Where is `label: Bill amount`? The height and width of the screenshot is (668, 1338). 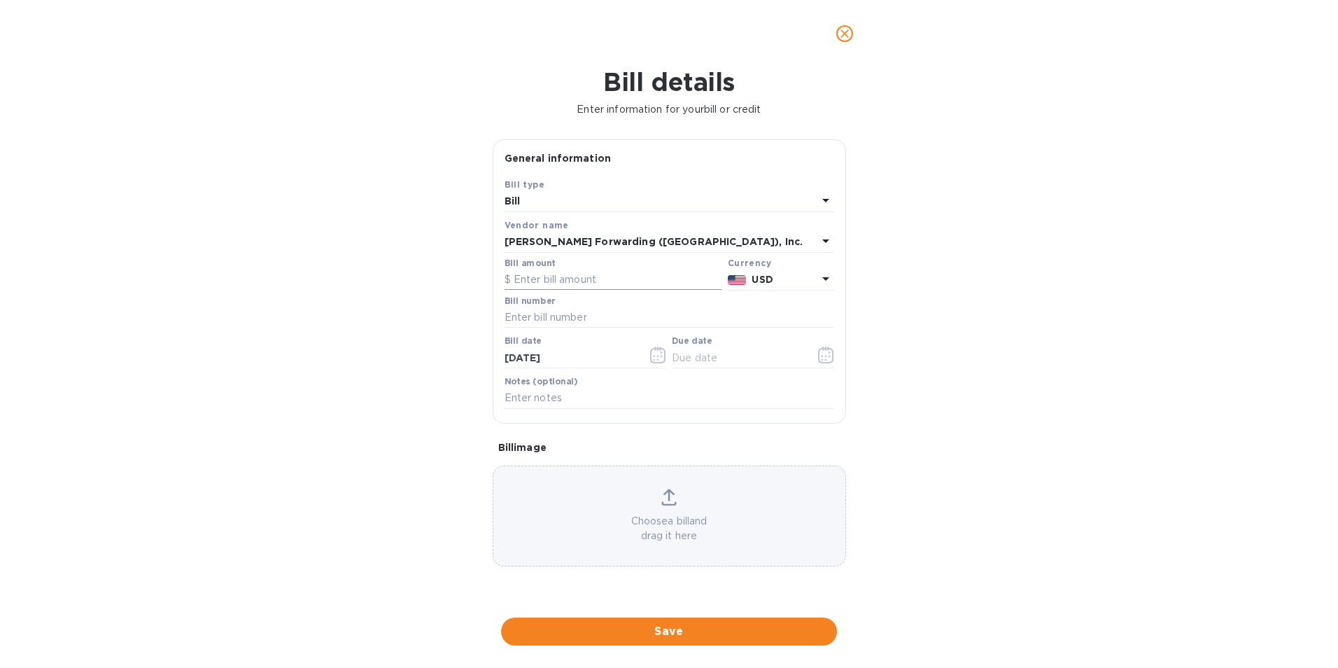 label: Bill amount is located at coordinates (530, 263).